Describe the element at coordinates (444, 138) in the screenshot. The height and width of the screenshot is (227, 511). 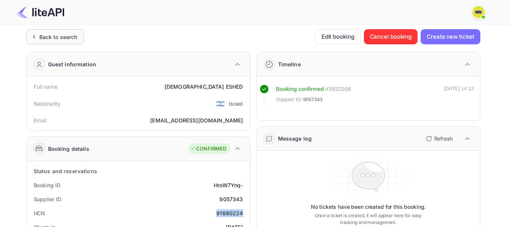
I see `p: Refresh` at that location.